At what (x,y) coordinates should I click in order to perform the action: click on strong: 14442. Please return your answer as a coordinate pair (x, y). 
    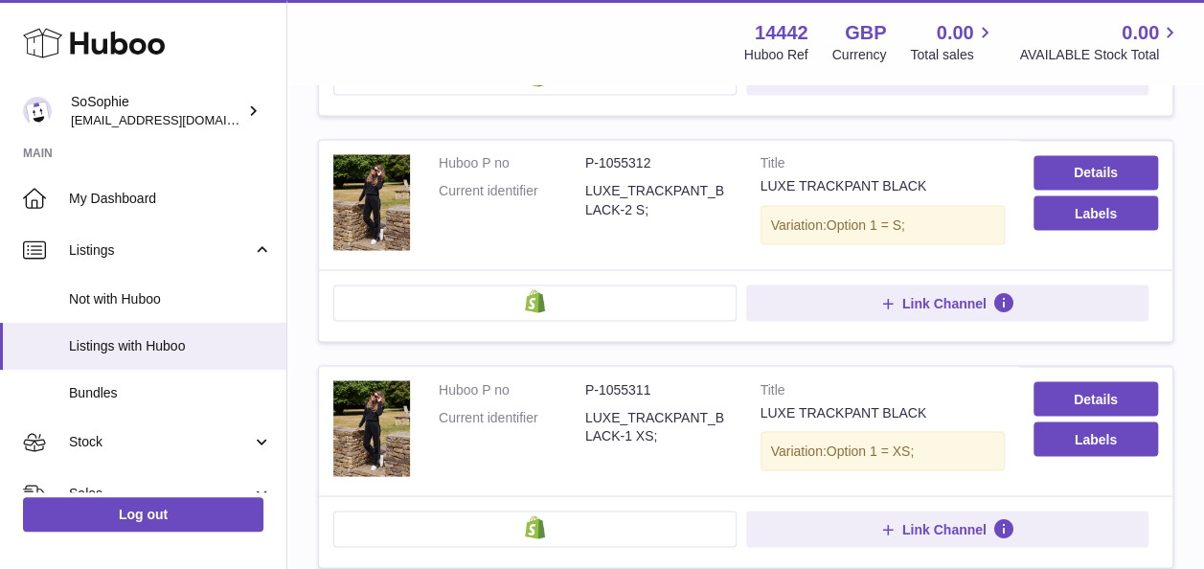
    Looking at the image, I should click on (781, 33).